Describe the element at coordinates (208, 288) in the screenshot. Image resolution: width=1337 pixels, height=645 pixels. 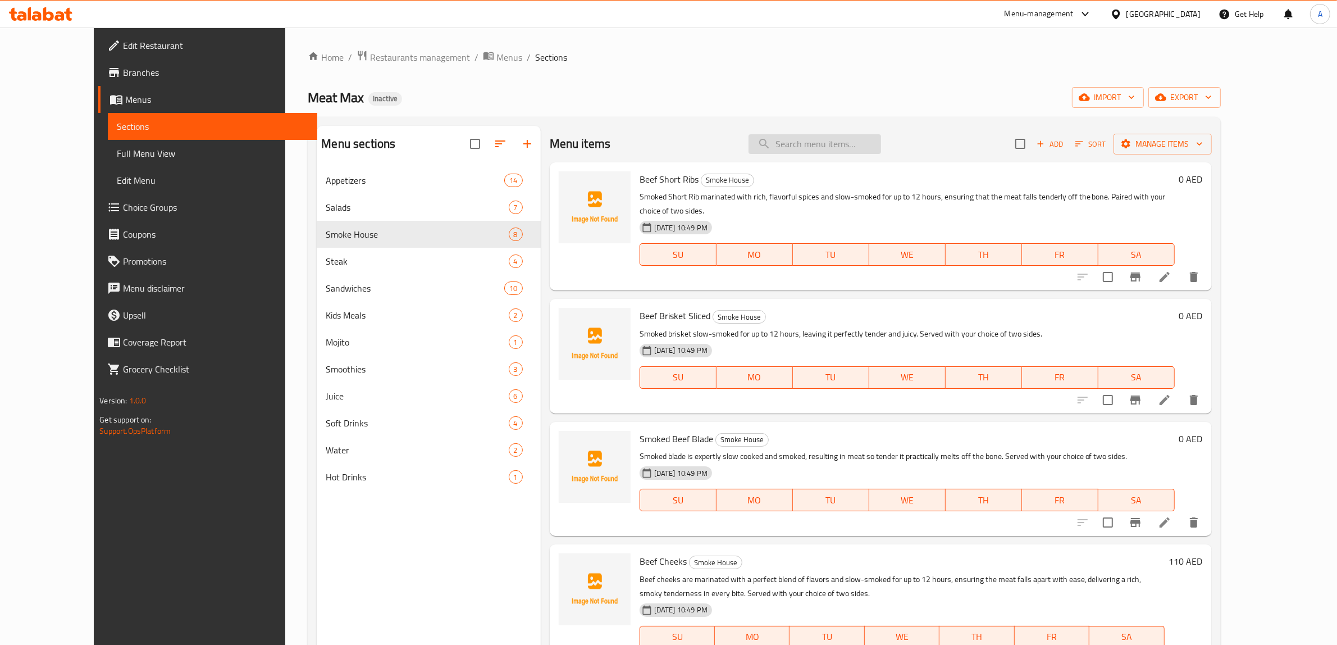
I see `a: Menu disclaimer` at that location.